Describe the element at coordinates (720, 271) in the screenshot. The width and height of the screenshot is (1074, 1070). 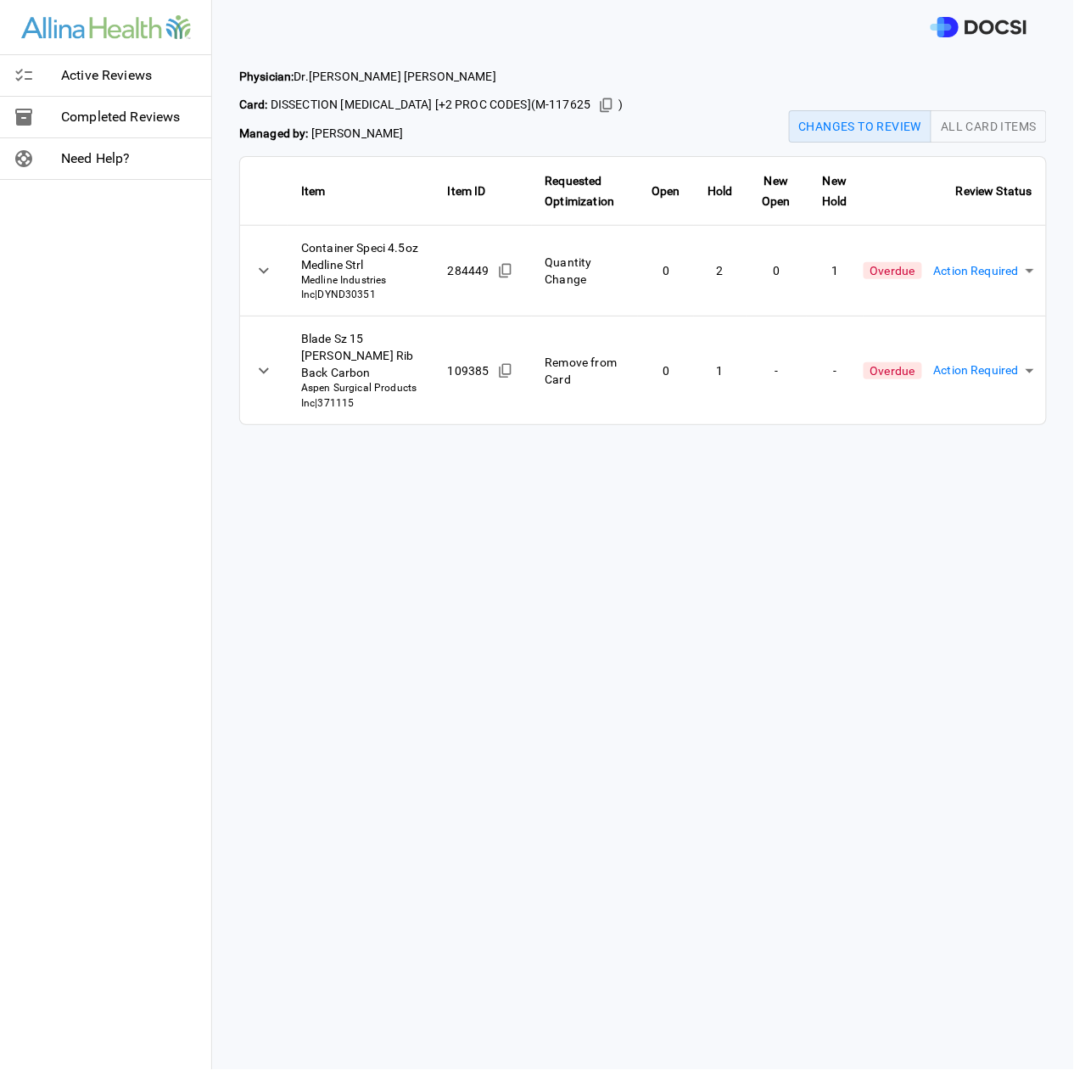
I see `td: 2` at that location.